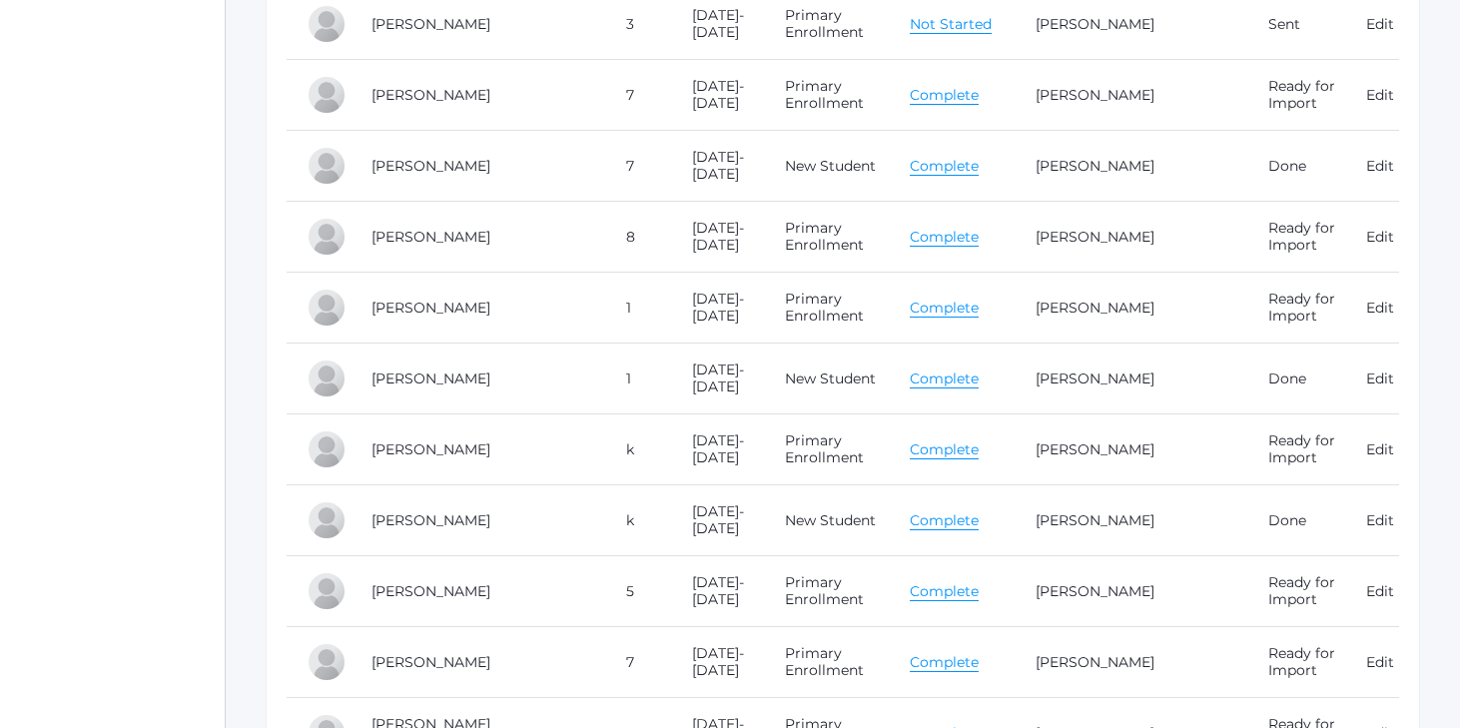 This screenshot has width=1460, height=728. What do you see at coordinates (327, 662) in the screenshot?
I see `div: Lena Weiland` at bounding box center [327, 662].